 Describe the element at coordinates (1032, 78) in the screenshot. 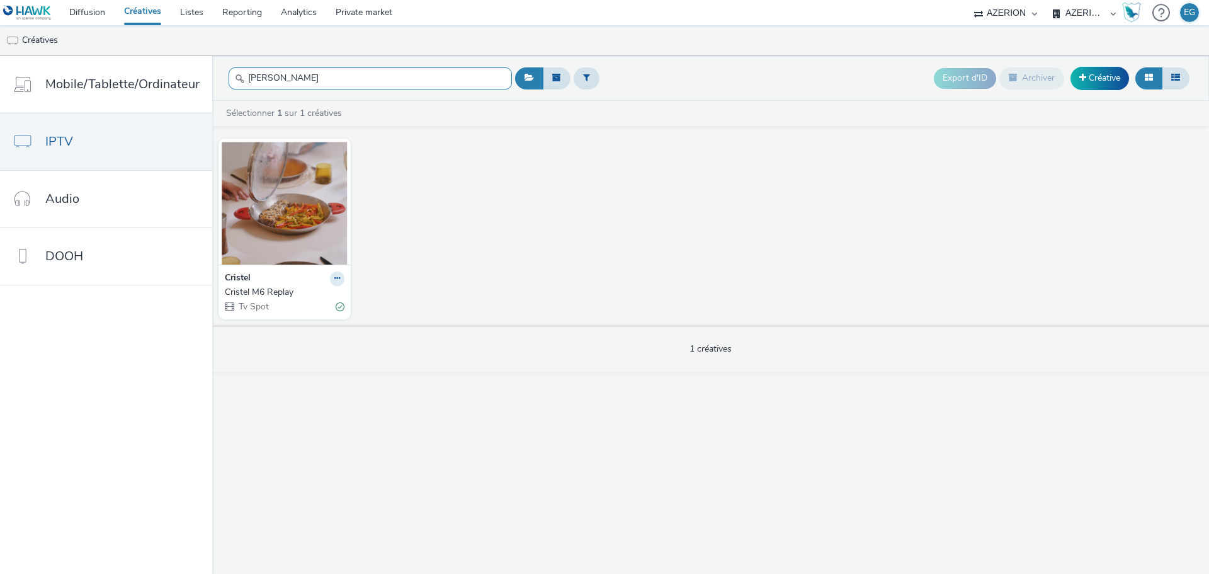

I see `button: Archiver` at that location.